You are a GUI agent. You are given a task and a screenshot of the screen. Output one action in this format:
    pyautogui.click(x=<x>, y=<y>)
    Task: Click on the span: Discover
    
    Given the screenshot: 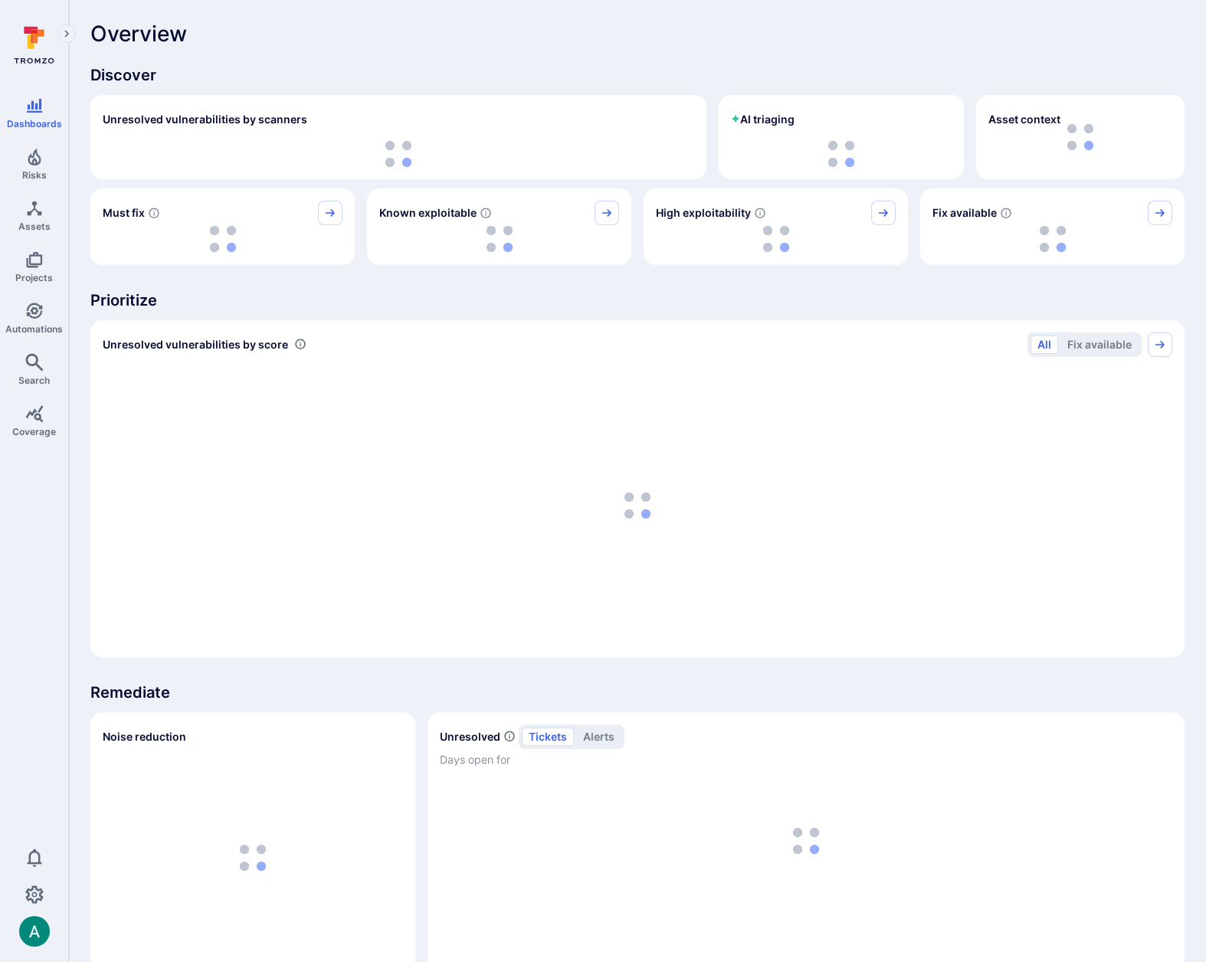 What is the action you would take?
    pyautogui.click(x=637, y=75)
    